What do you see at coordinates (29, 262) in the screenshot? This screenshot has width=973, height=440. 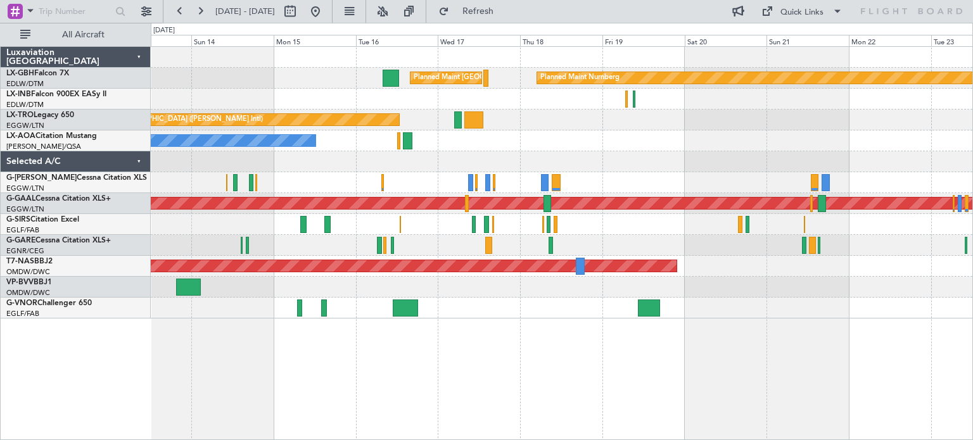 I see `a: T7-NASBBJ2` at bounding box center [29, 262].